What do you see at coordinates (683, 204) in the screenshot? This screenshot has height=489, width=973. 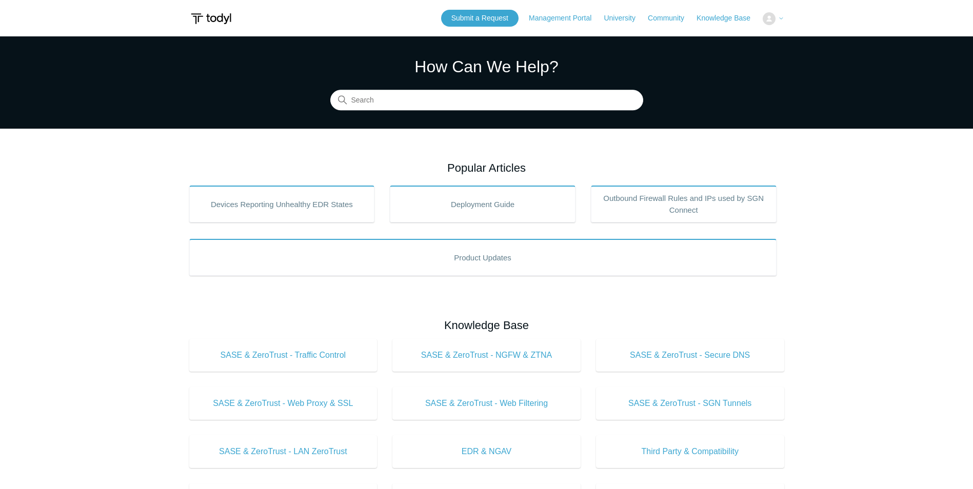 I see `a: Outbound Firewall Rules and IPs used by SGN Connect` at bounding box center [683, 204].